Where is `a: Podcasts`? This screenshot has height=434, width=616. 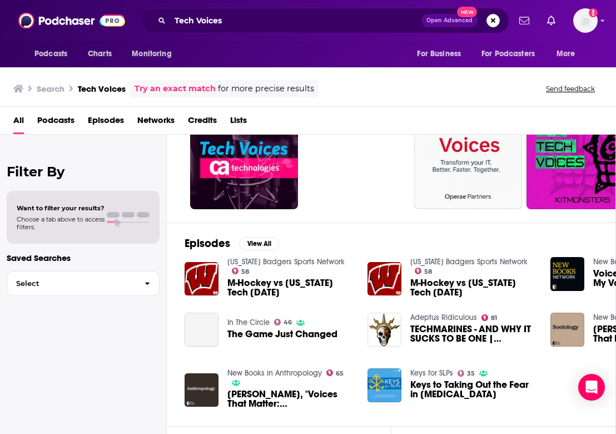 a: Podcasts is located at coordinates (56, 122).